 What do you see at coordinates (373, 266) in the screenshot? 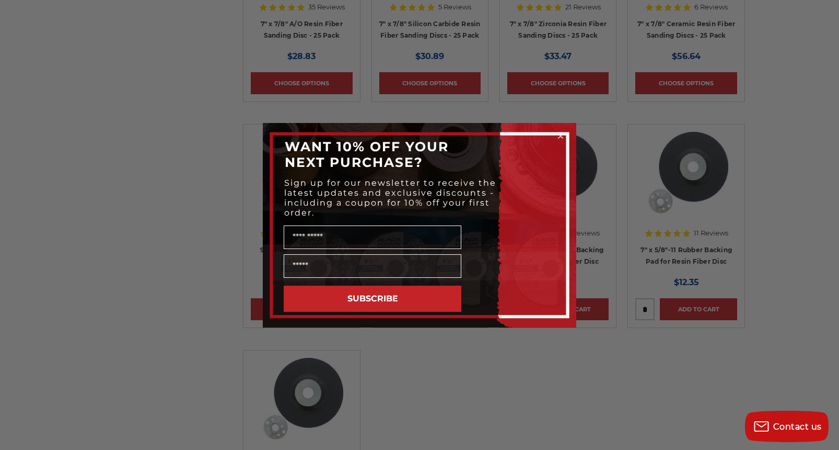
I see `input: Email` at bounding box center [373, 266].